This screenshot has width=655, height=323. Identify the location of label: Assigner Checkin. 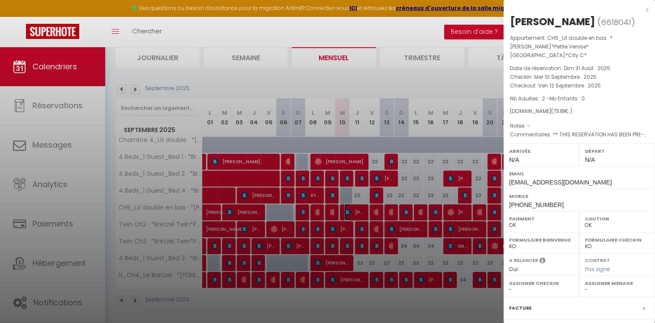
(542, 283).